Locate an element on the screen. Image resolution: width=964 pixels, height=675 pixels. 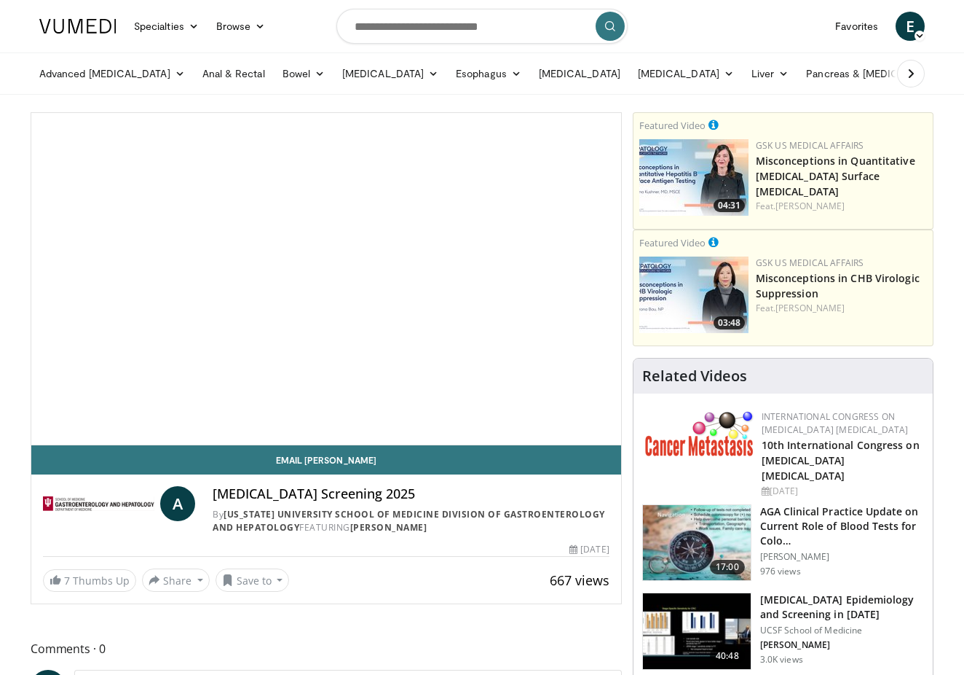
a: 7 Thumbs Up is located at coordinates (90, 580).